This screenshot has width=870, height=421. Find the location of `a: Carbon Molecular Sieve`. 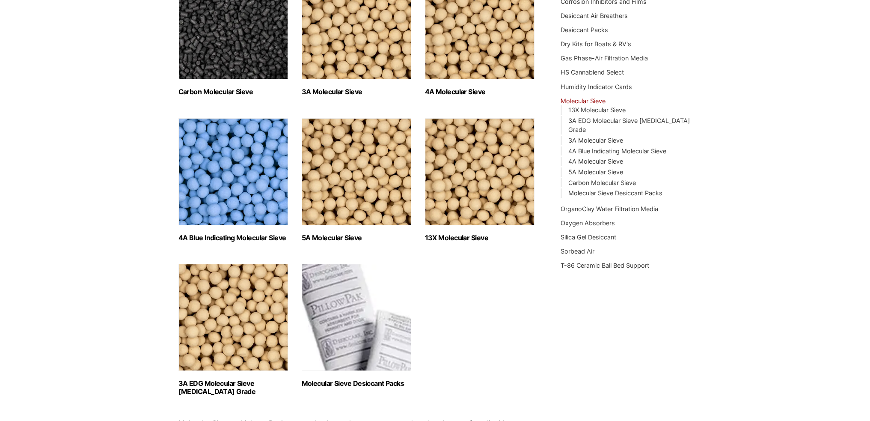

a: Carbon Molecular Sieve is located at coordinates (602, 182).